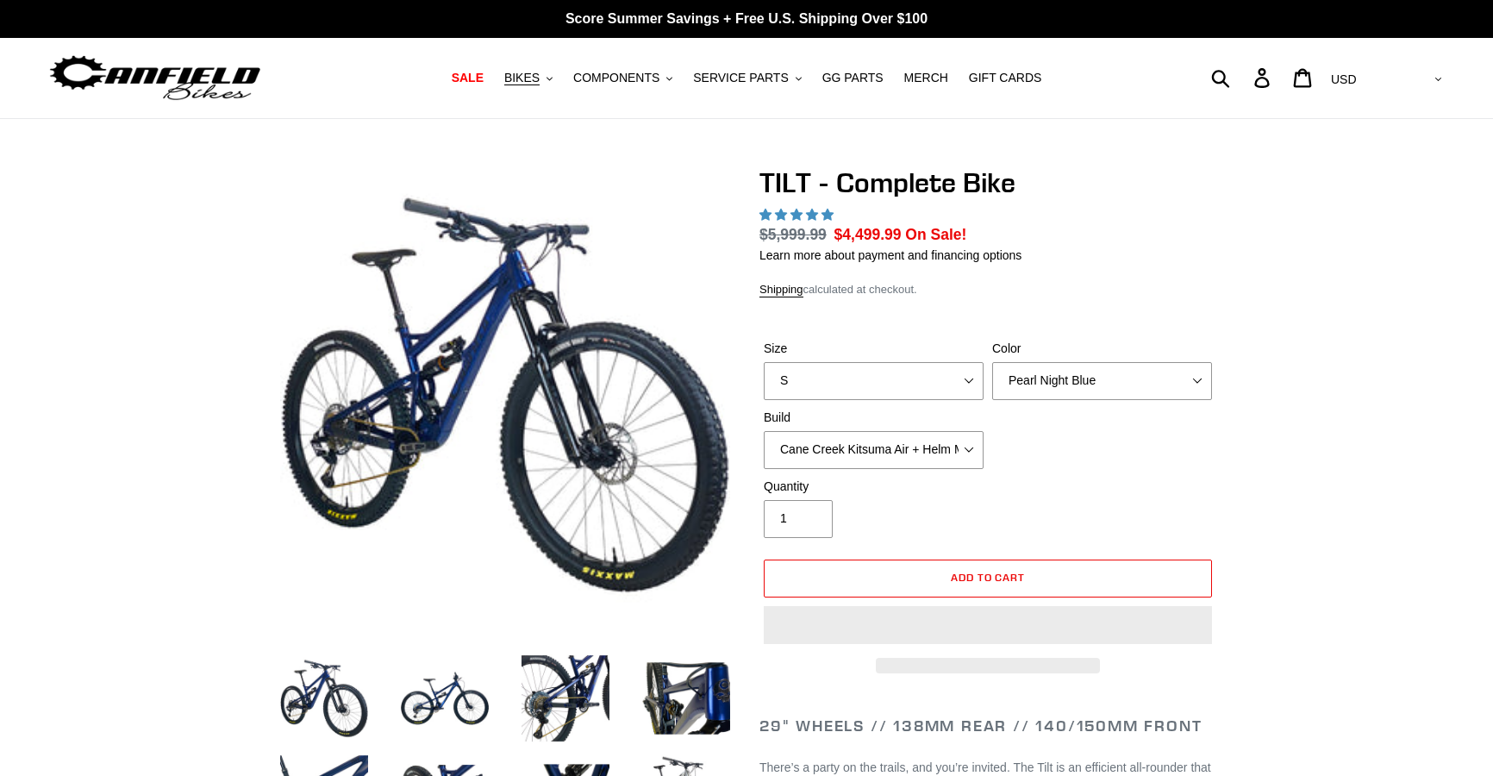 The height and width of the screenshot is (776, 1493). I want to click on span: 5.00 stars, so click(798, 215).